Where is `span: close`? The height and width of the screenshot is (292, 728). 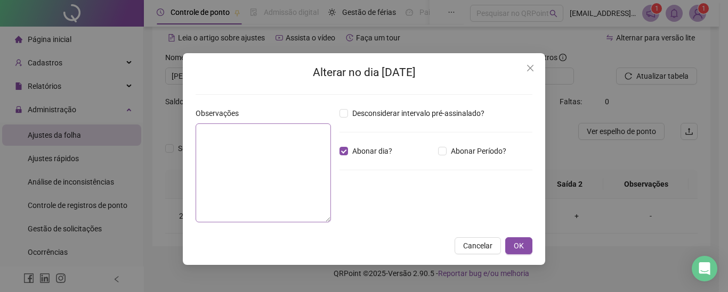 span: close is located at coordinates (530, 68).